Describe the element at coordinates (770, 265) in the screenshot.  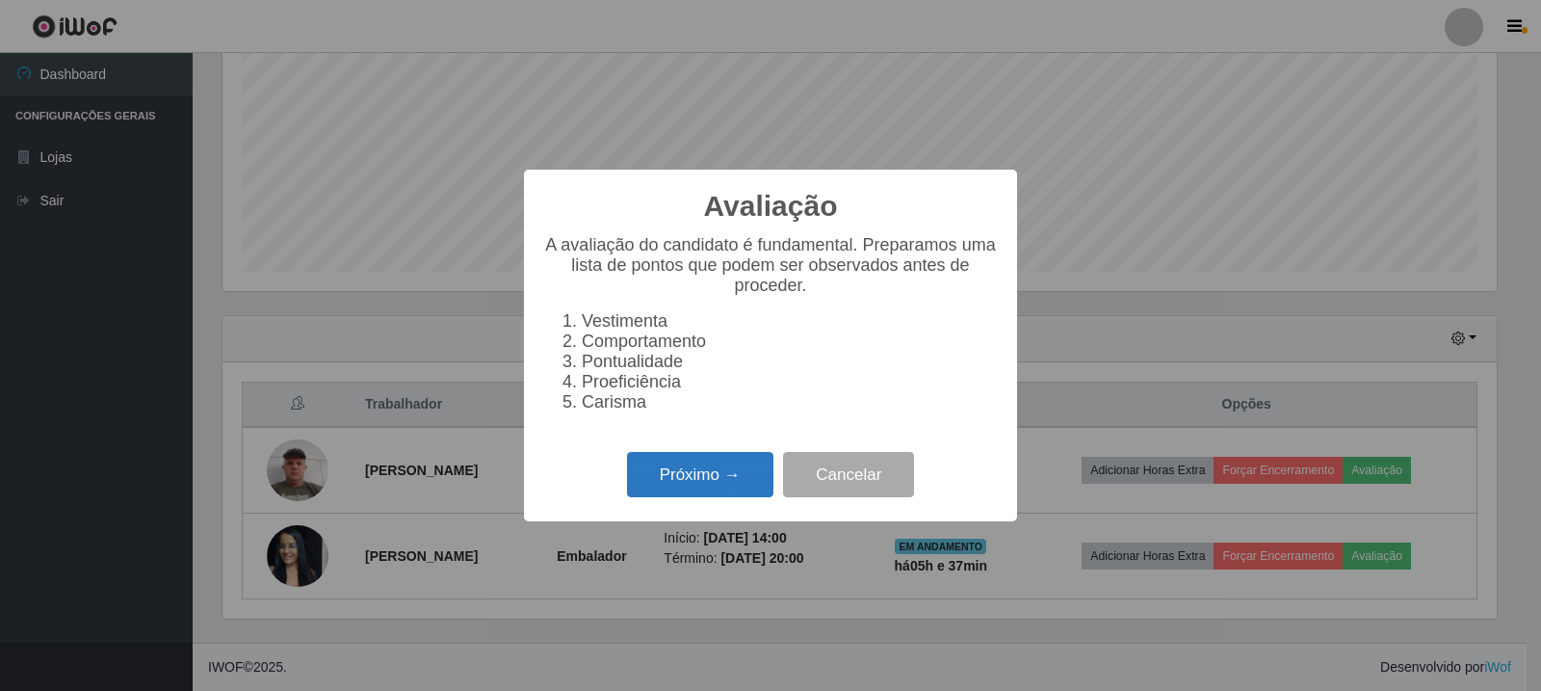
I see `p: A avaliação do candidato é fundamental. Preparamos uma lista de pontos que podem ser observados a...` at that location.